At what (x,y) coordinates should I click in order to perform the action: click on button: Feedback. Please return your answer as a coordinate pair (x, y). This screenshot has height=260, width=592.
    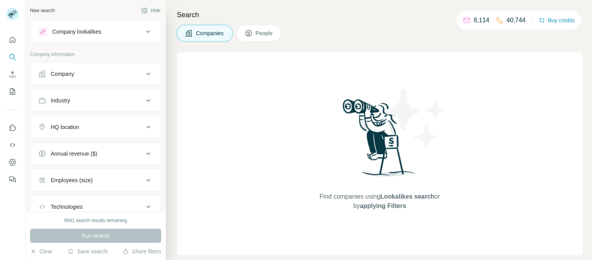
    Looking at the image, I should click on (12, 179).